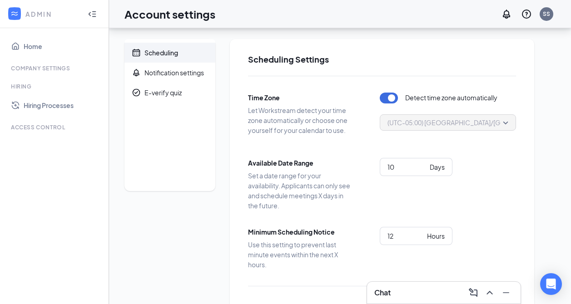 Image resolution: width=571 pixels, height=304 pixels. I want to click on svg: Bell, so click(136, 73).